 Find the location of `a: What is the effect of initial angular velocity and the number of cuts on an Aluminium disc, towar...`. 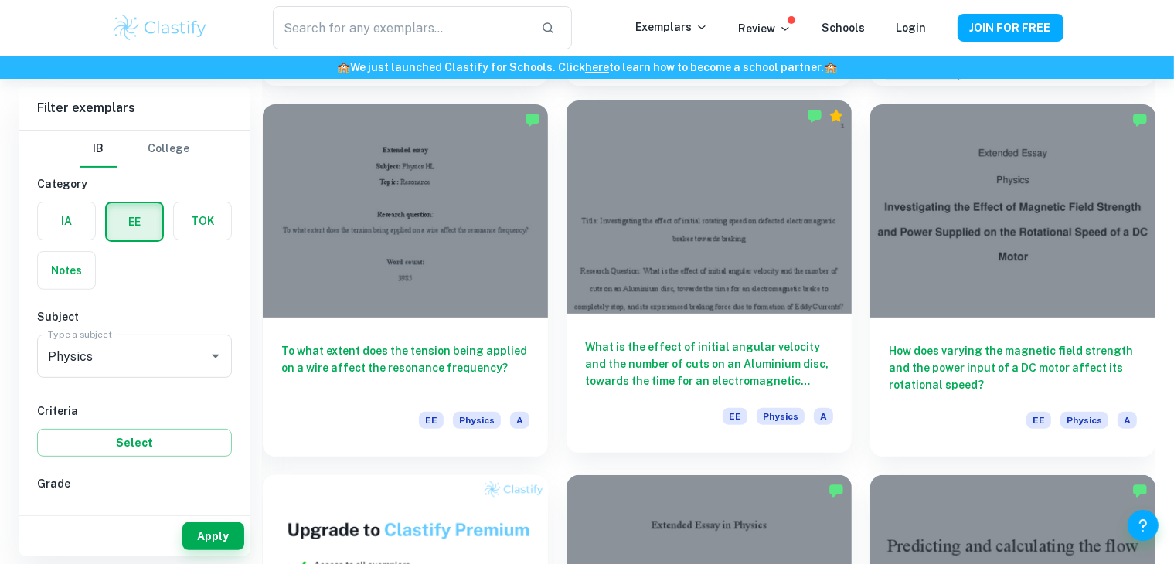

a: What is the effect of initial angular velocity and the number of cuts on an Aluminium disc, towar... is located at coordinates (709, 280).